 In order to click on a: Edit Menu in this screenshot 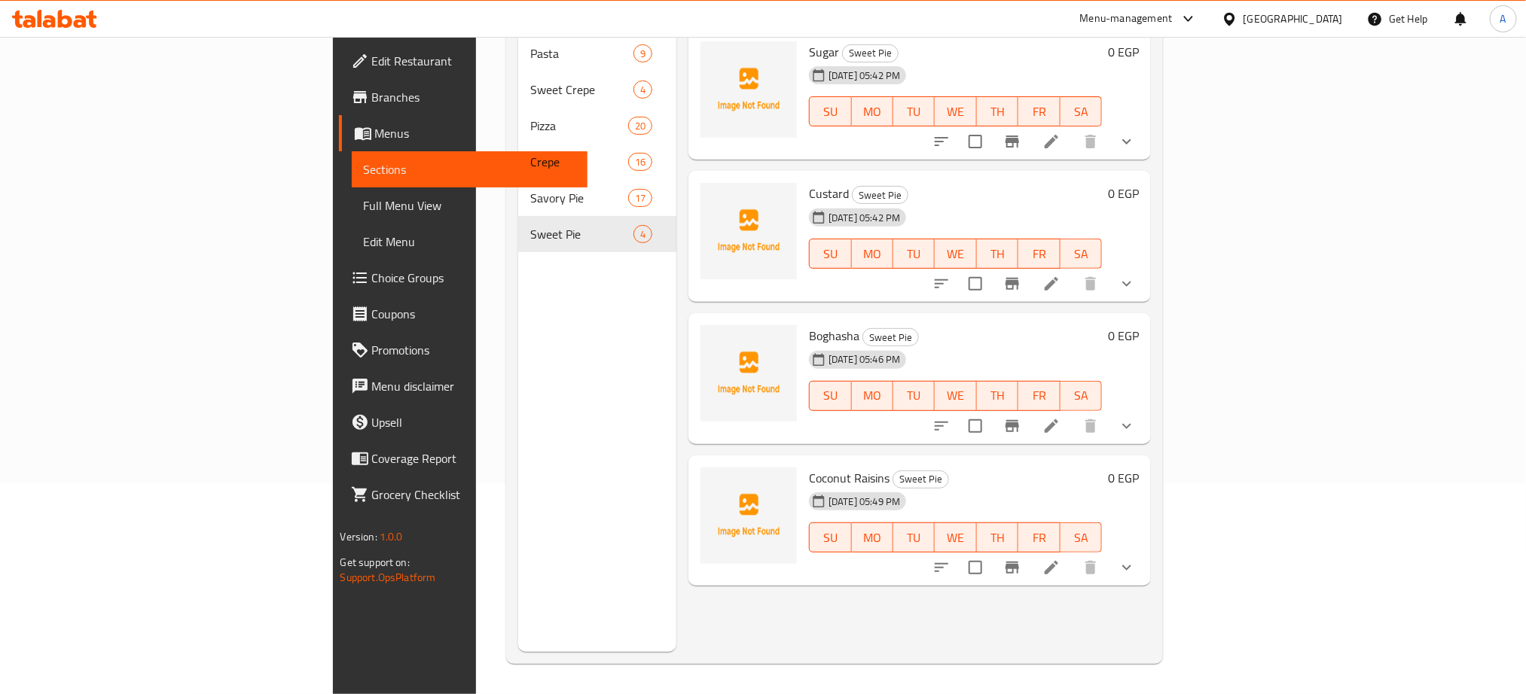, I will do `click(469, 242)`.